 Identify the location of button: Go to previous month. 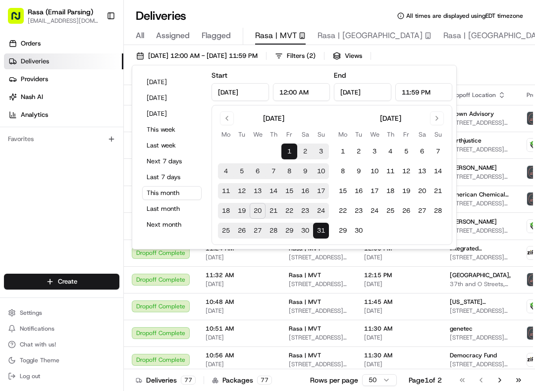
(227, 118).